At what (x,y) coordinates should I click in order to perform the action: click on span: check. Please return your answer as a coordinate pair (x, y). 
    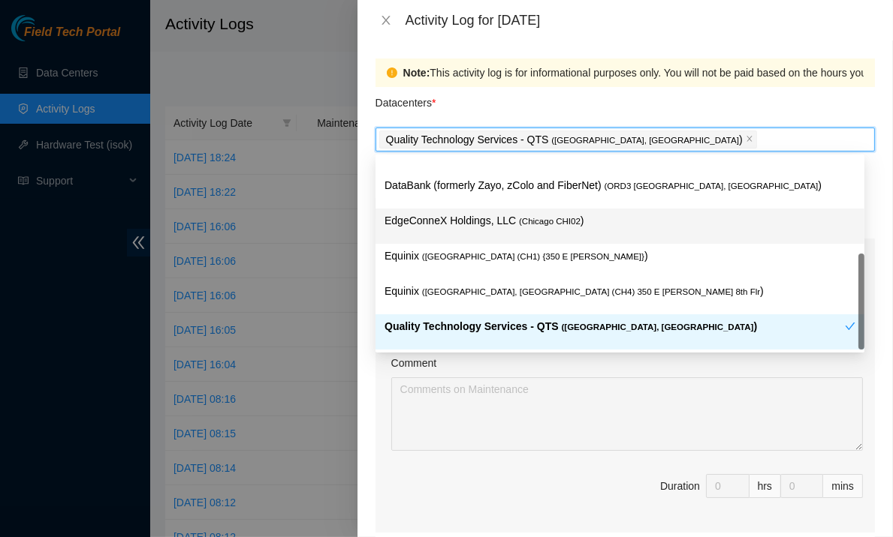
    Looking at the image, I should click on (850, 327).